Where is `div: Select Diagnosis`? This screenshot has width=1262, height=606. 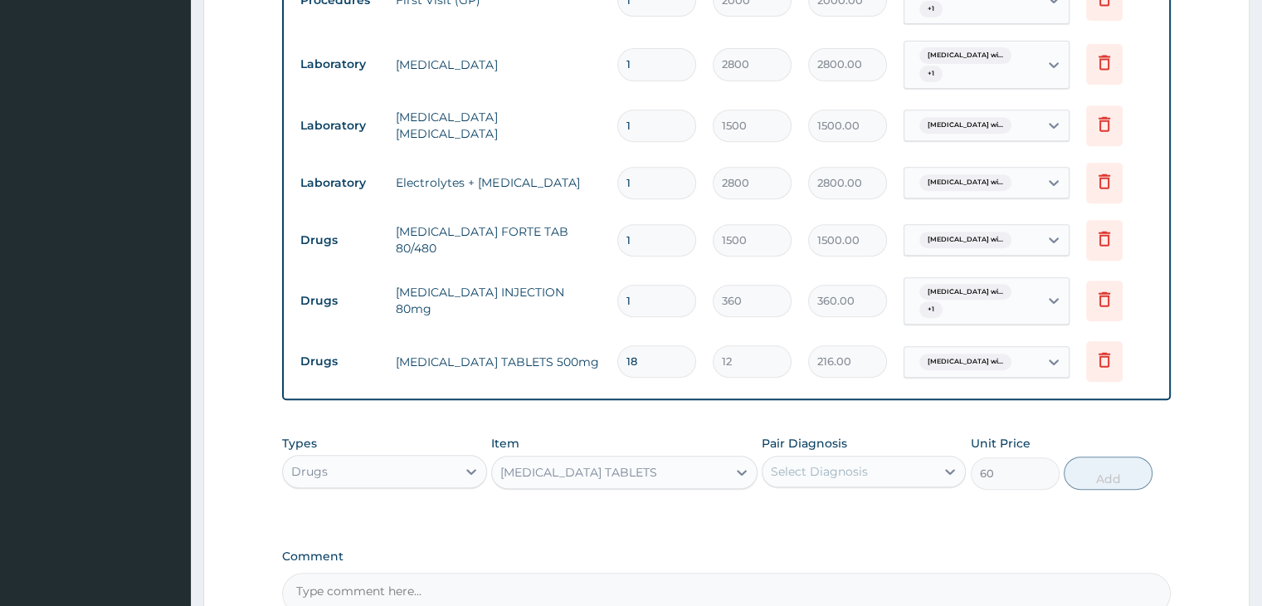
div: Select Diagnosis is located at coordinates (819, 471).